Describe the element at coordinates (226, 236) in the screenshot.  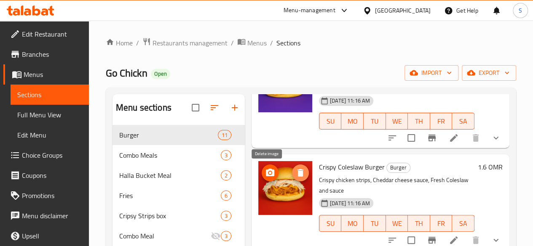
I see `span: 3` at that location.